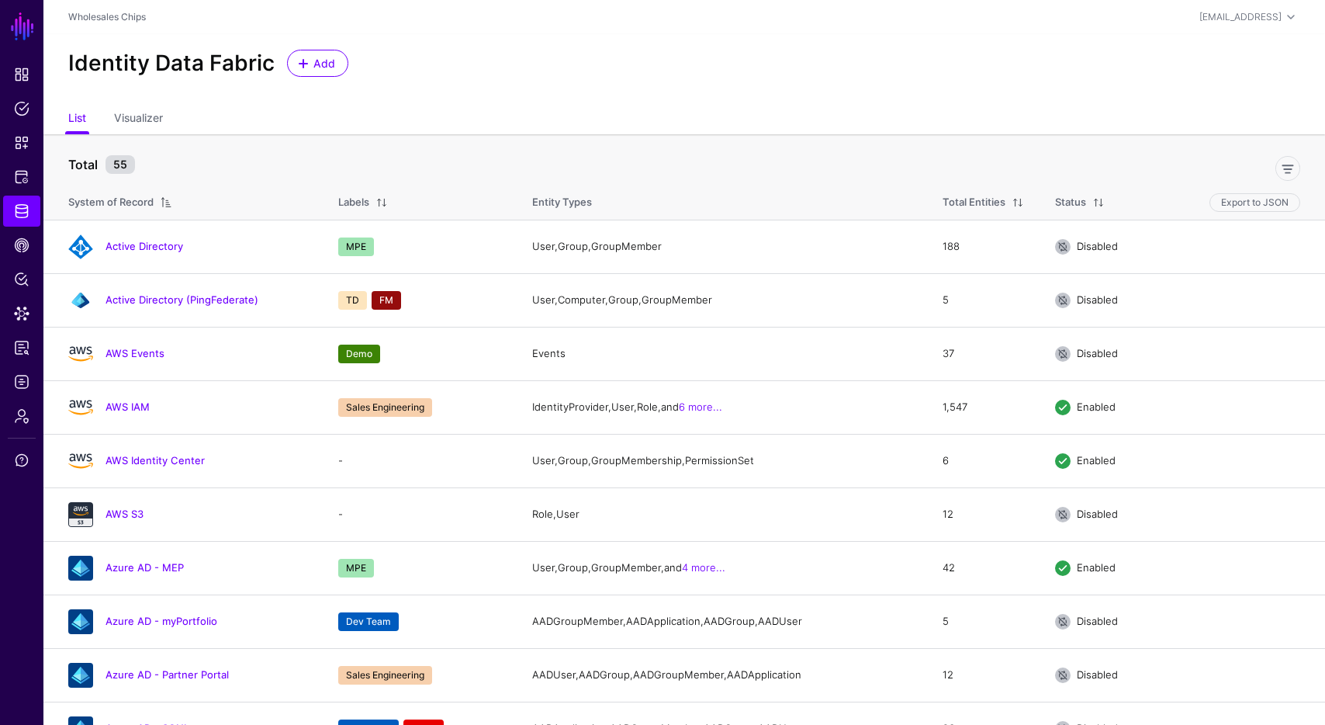 The width and height of the screenshot is (1325, 725). What do you see at coordinates (22, 314) in the screenshot?
I see `a: Data Lens` at bounding box center [22, 314].